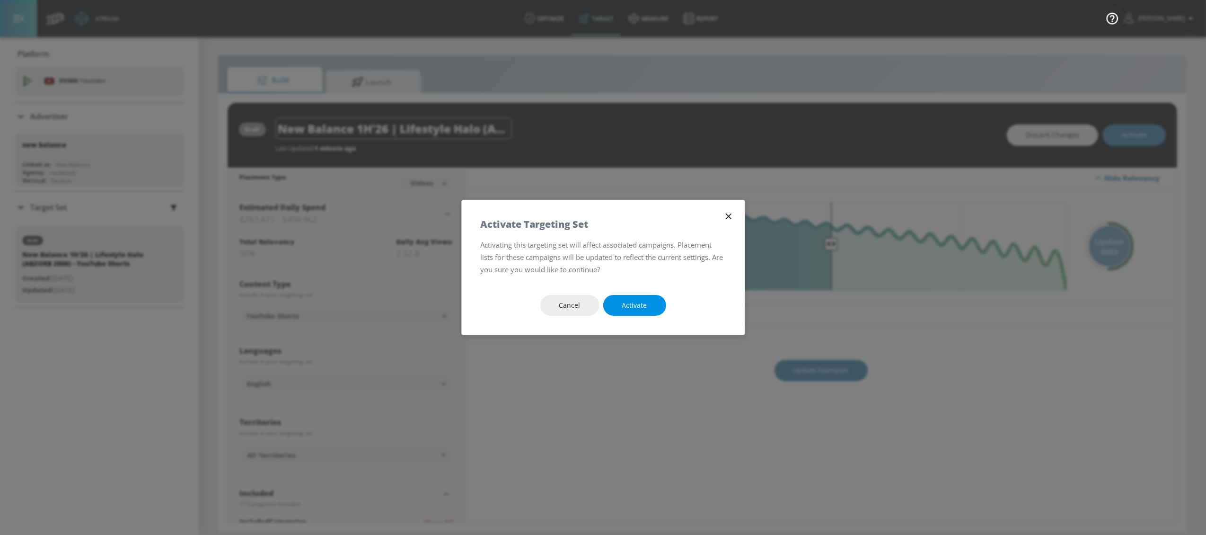  Describe the element at coordinates (635, 305) in the screenshot. I see `button: Activate` at that location.